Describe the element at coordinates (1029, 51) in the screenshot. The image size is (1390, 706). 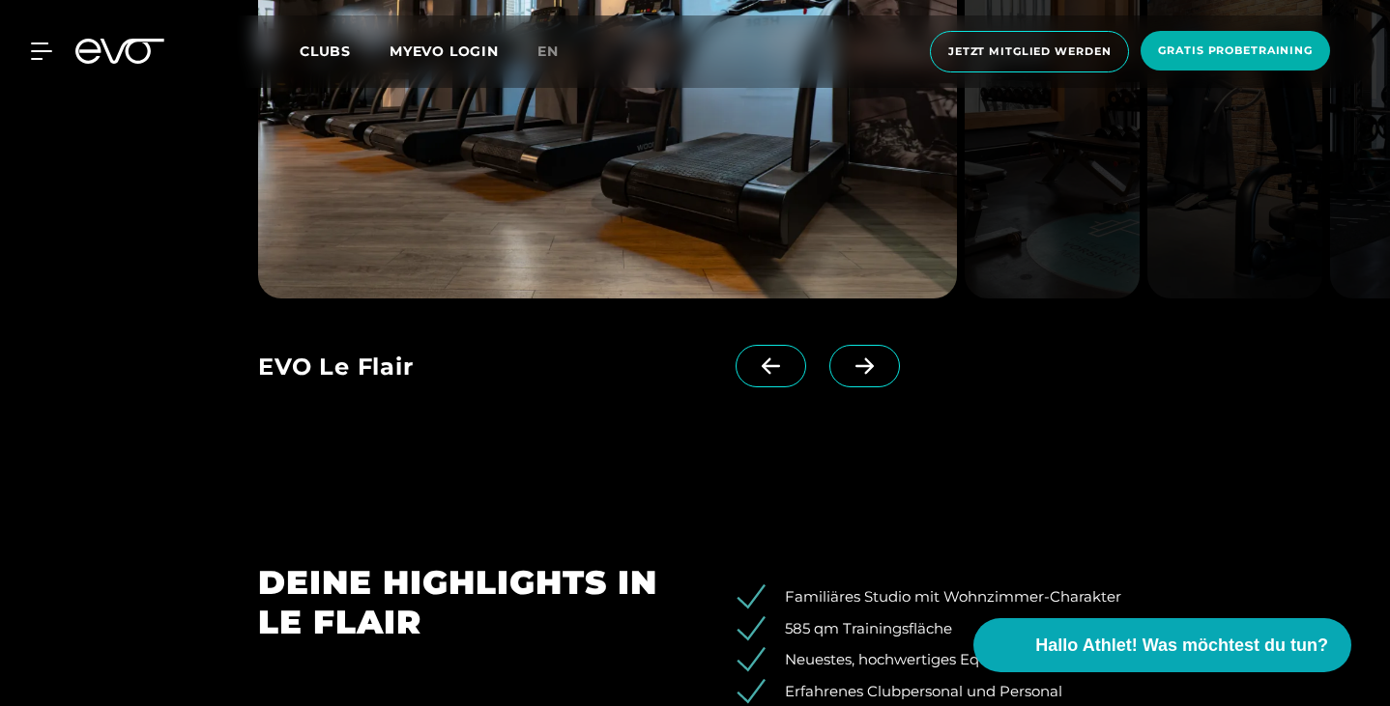
I see `span: Jetzt Mitglied werden` at that location.